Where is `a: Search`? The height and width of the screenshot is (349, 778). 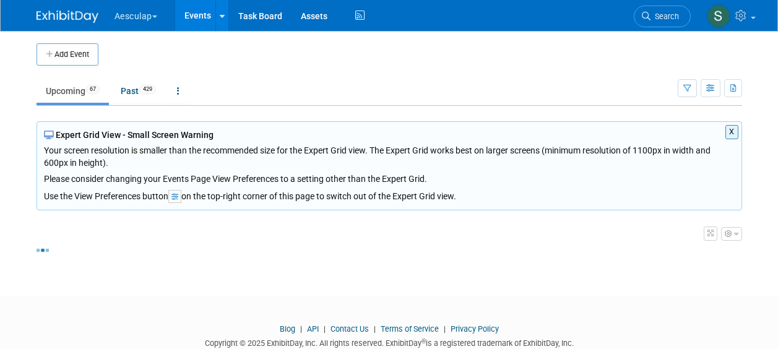
a: Search is located at coordinates (662, 16).